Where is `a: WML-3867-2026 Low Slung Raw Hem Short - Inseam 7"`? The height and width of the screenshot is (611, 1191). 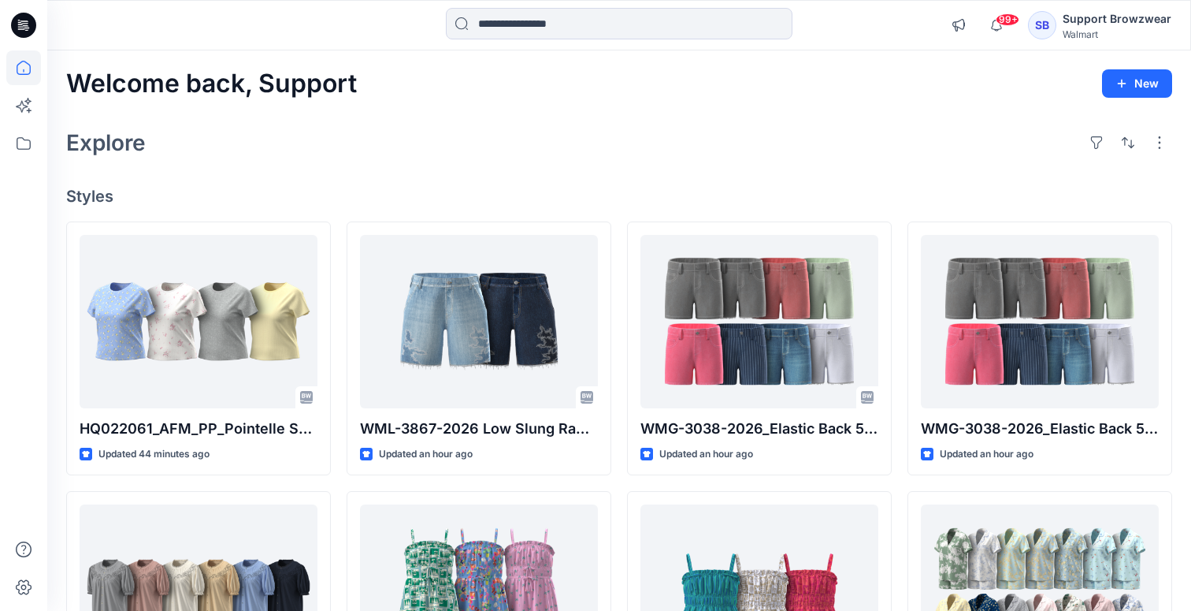 a: WML-3867-2026 Low Slung Raw Hem Short - Inseam 7" is located at coordinates (479, 321).